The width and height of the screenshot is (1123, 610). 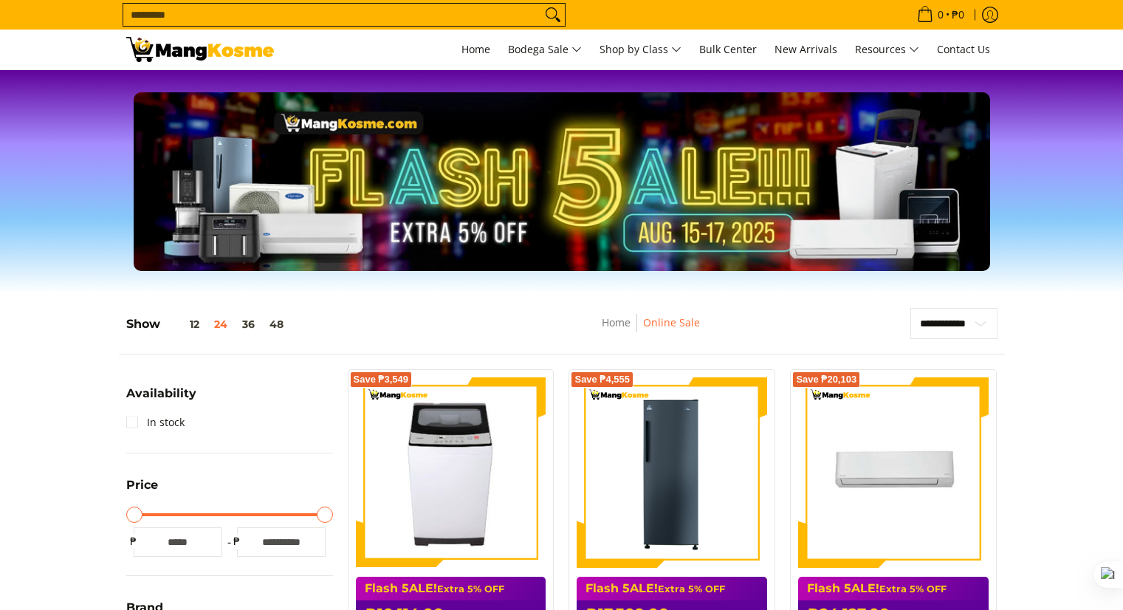 I want to click on span: Resources, so click(x=887, y=49).